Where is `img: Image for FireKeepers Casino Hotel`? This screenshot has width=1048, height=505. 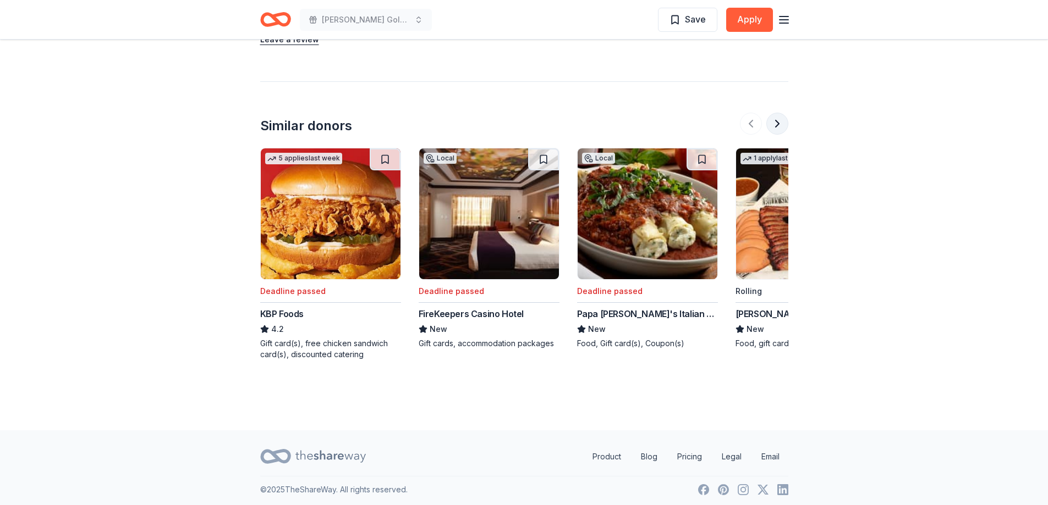
img: Image for FireKeepers Casino Hotel is located at coordinates (489, 214).